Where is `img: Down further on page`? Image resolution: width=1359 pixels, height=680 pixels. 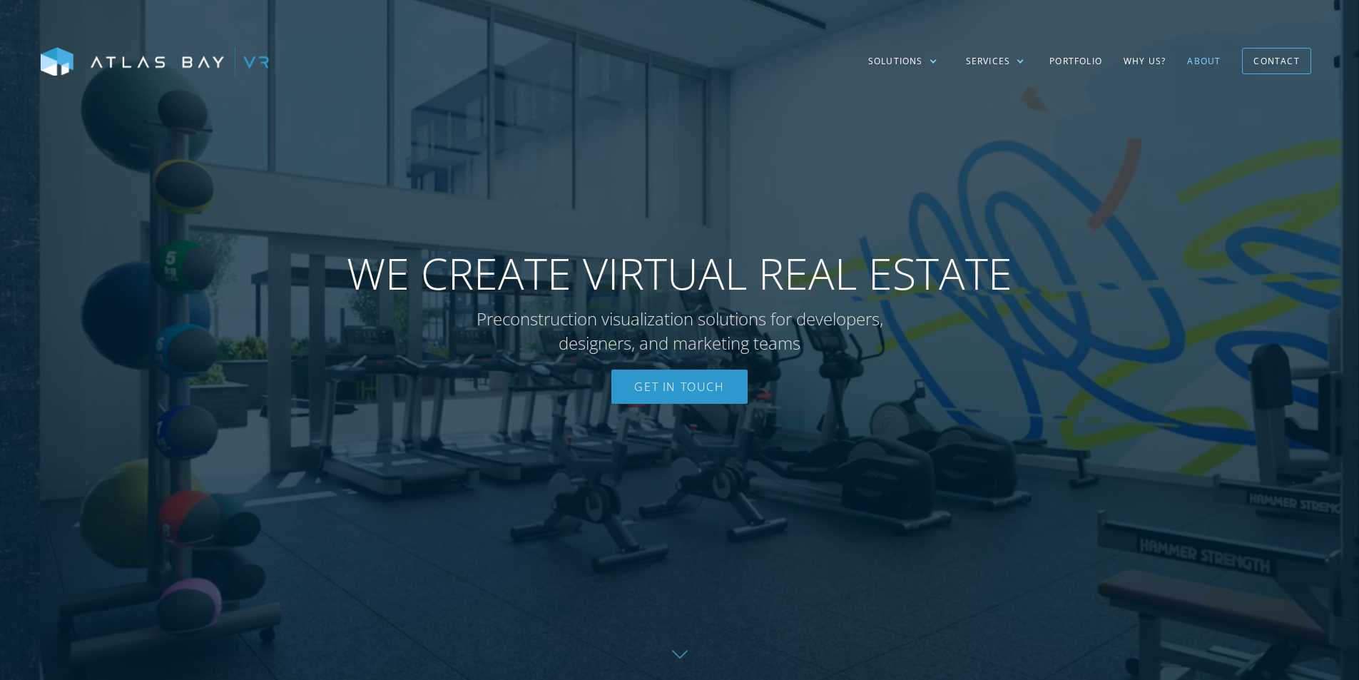
img: Down further on page is located at coordinates (680, 654).